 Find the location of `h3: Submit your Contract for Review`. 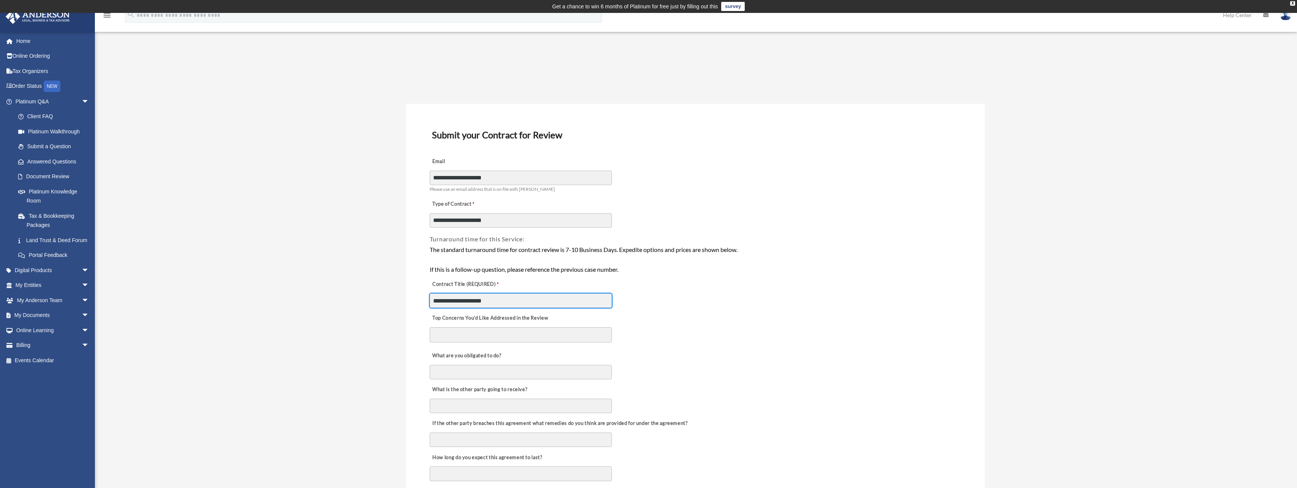

h3: Submit your Contract for Review is located at coordinates (695, 135).